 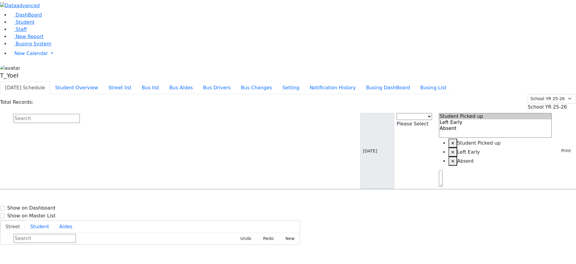 What do you see at coordinates (26, 36) in the screenshot?
I see `a: New Report` at bounding box center [26, 36].